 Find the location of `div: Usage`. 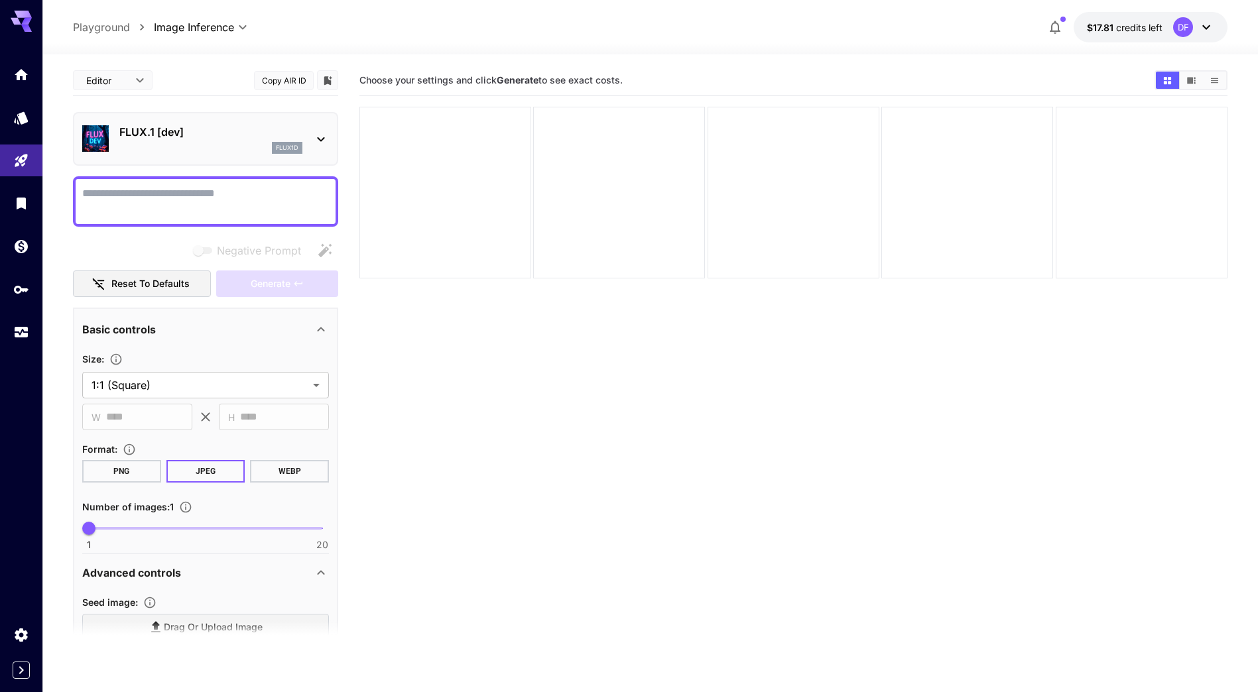

div: Usage is located at coordinates (21, 332).